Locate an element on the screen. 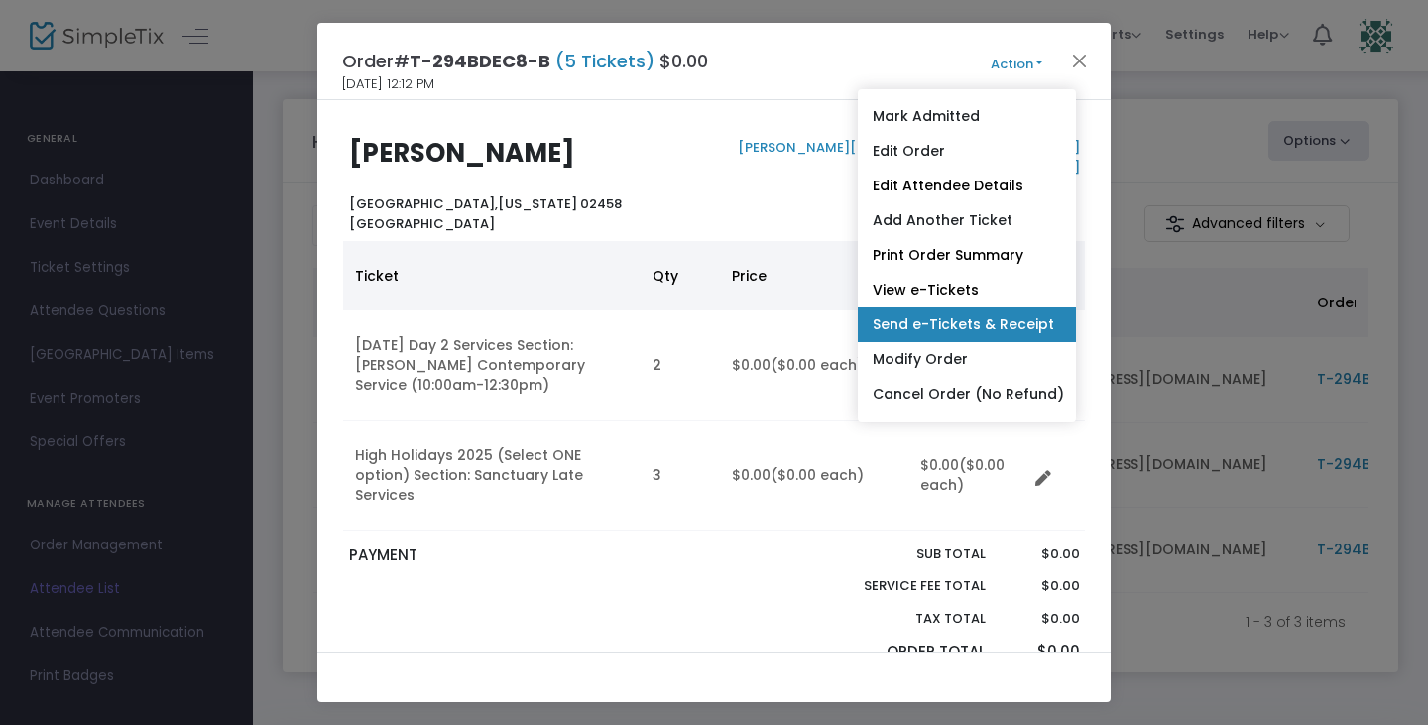 The height and width of the screenshot is (725, 1428). a: Print Order Summary is located at coordinates (967, 255).